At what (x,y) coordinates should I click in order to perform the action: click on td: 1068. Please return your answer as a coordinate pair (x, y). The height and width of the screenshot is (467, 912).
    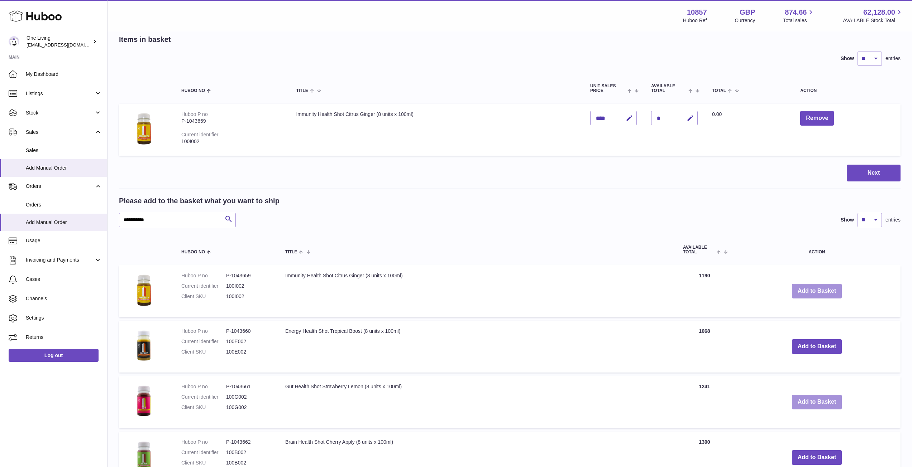
    Looking at the image, I should click on (704, 347).